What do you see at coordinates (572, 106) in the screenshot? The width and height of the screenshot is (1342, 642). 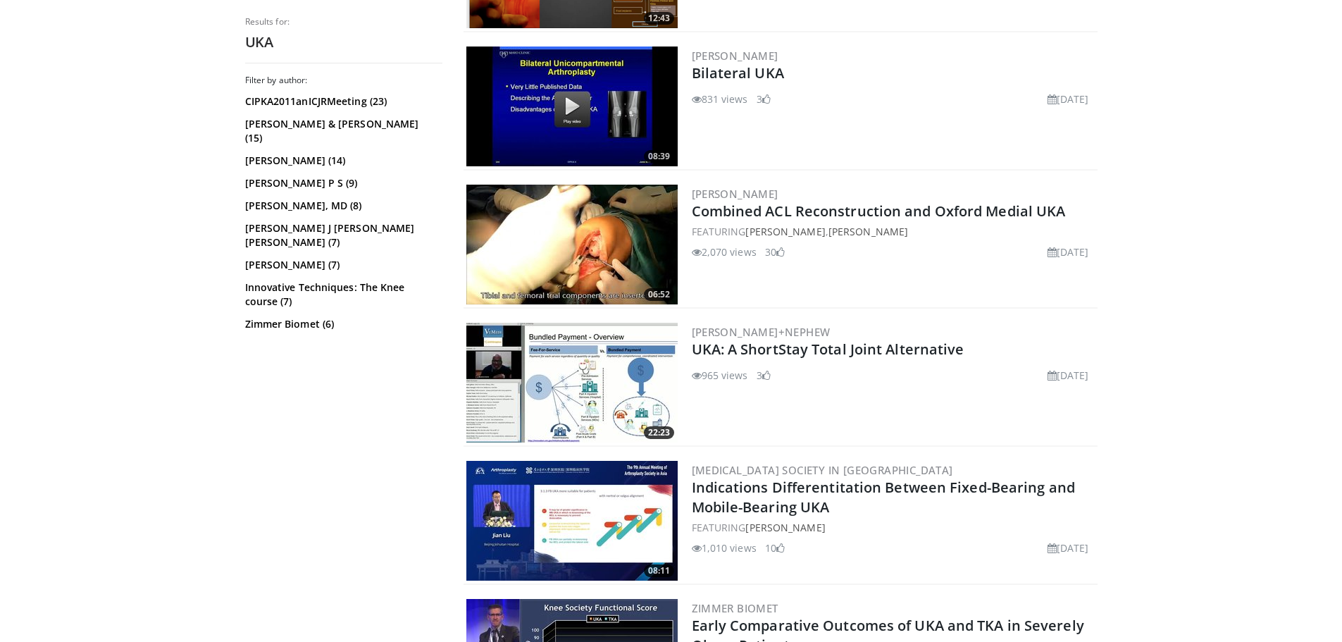 I see `img: Bilat-UKA.png.300x170_q85_crop-smart_upscale.jpg` at bounding box center [572, 106].